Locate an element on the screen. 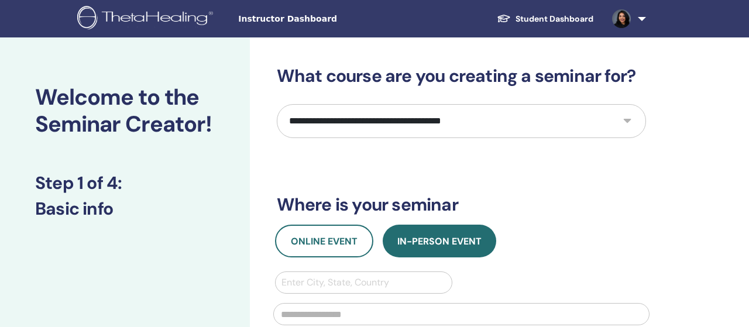  button: In-Person Event is located at coordinates (439, 241).